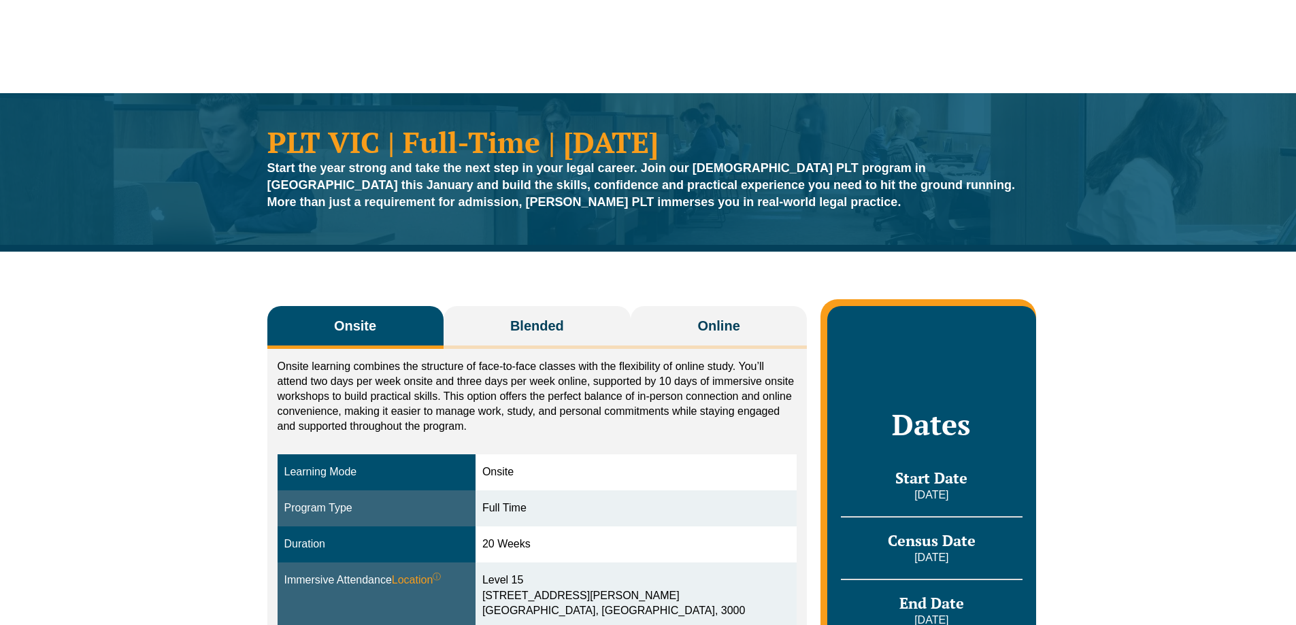 This screenshot has height=625, width=1296. I want to click on div: Duration, so click(376, 544).